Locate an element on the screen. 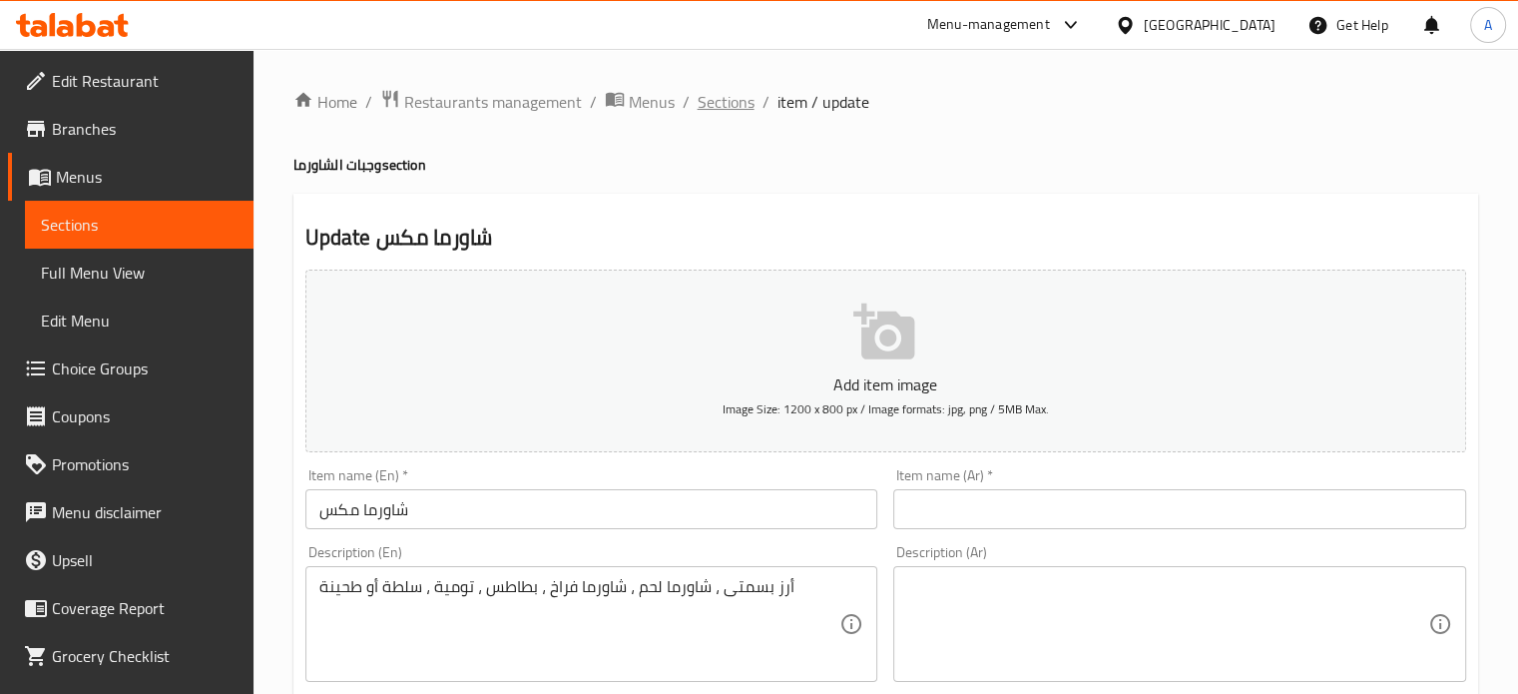 Image resolution: width=1518 pixels, height=694 pixels. span: Branches is located at coordinates (145, 129).